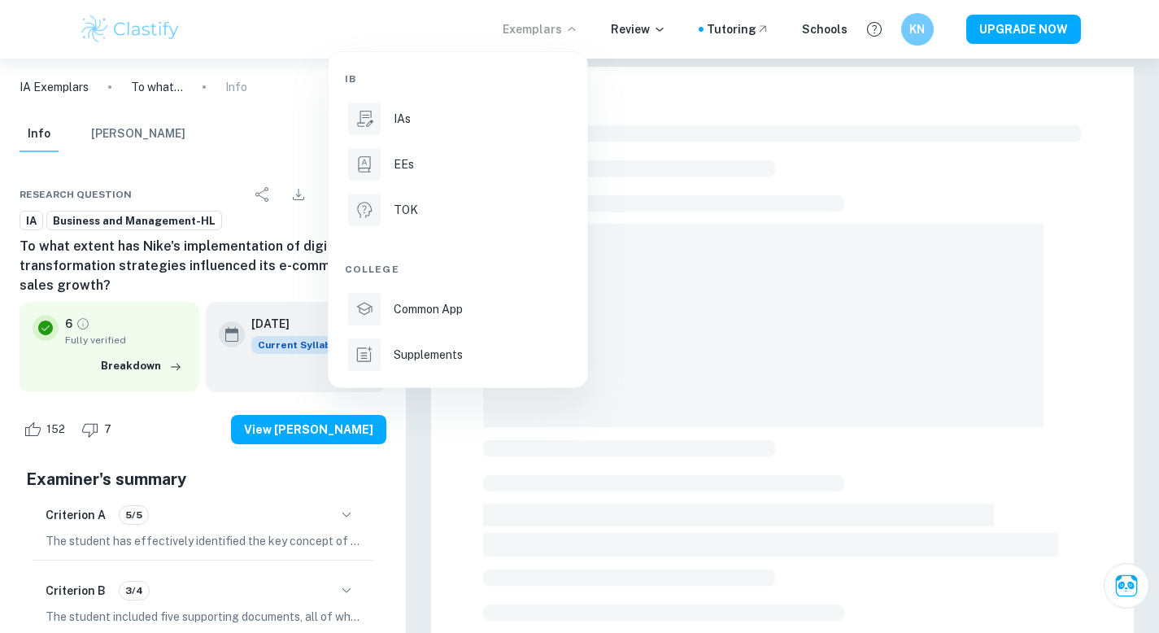 Image resolution: width=1159 pixels, height=633 pixels. Describe the element at coordinates (406, 210) in the screenshot. I see `p: TOK` at that location.